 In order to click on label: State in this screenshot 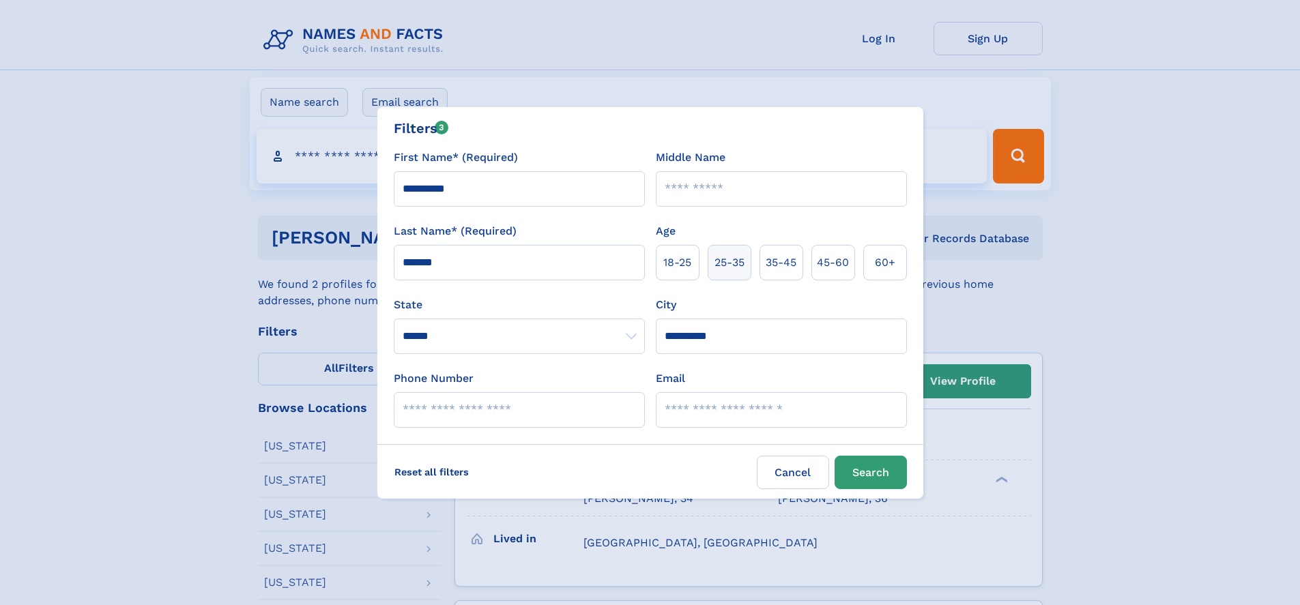, I will do `click(519, 305)`.